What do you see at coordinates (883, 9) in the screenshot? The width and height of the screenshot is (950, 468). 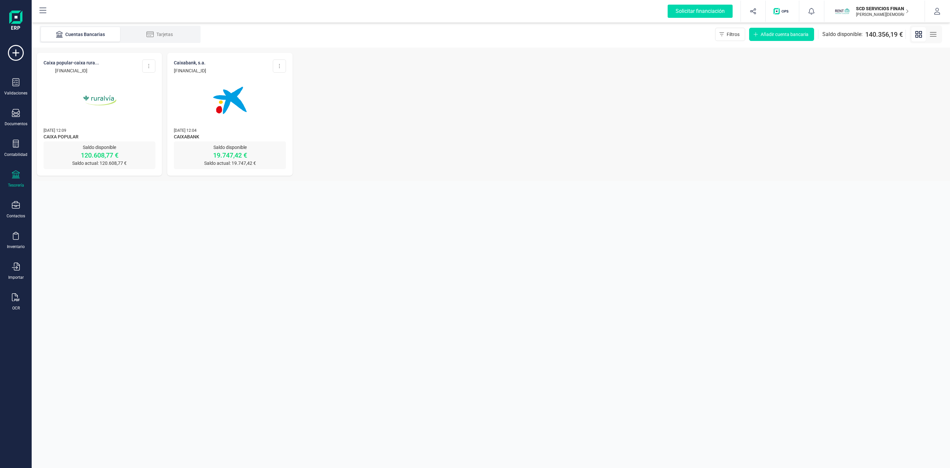 I see `p: SCD SERVICIOS FINANCIEROS SL` at bounding box center [883, 9].